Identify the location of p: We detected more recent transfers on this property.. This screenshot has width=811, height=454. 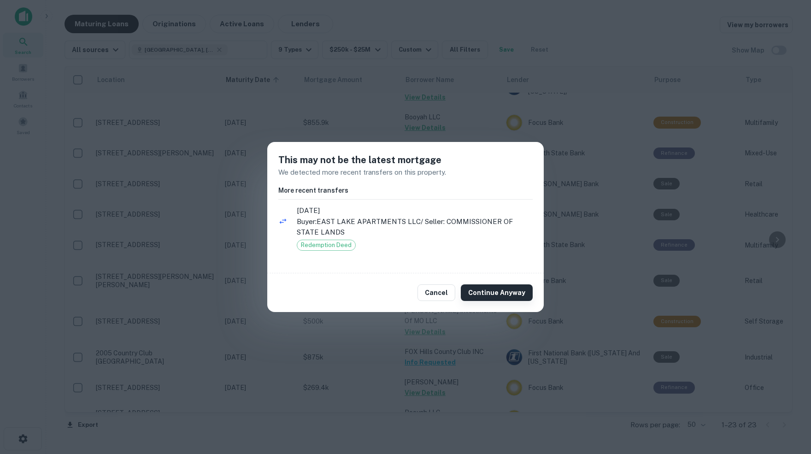
(405, 172).